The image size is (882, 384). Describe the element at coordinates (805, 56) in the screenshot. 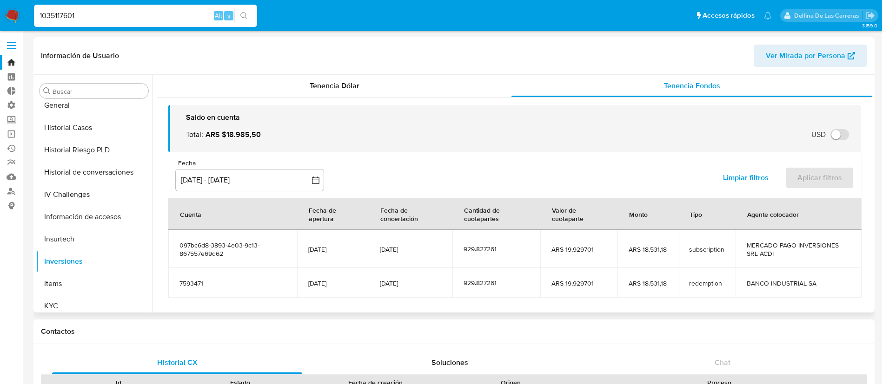

I see `span: Ver Mirada por Persona` at that location.